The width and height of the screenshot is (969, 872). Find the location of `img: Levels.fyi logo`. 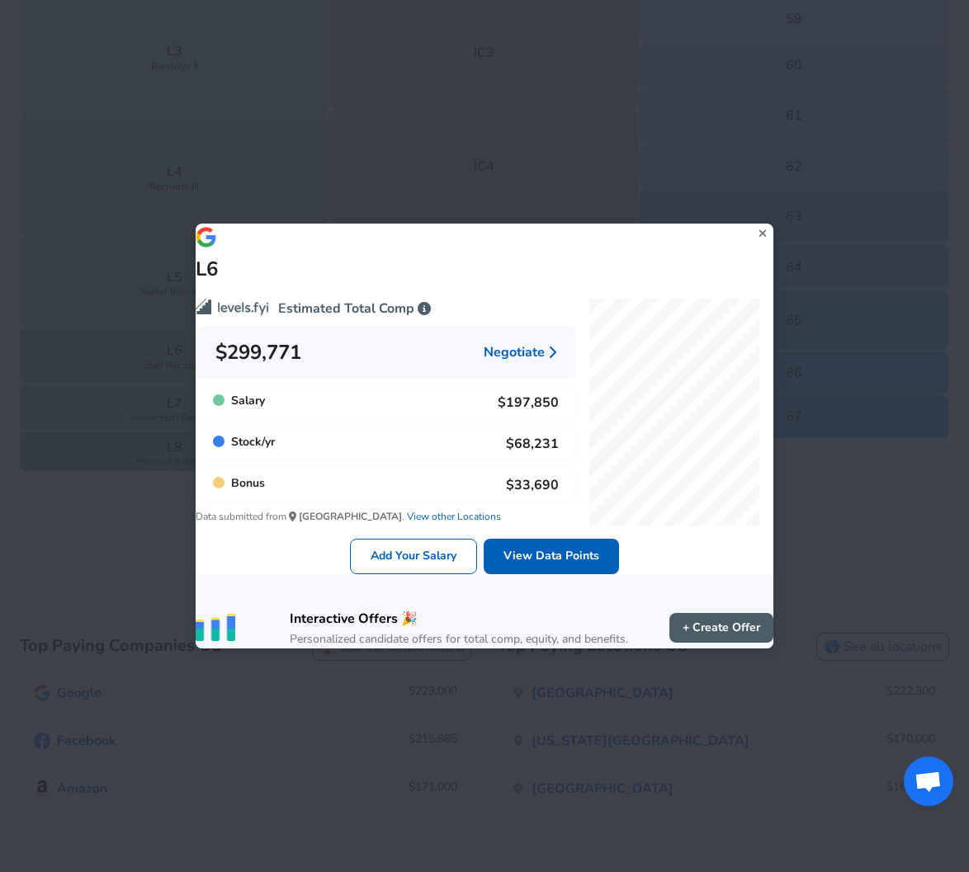

img: Levels.fyi logo is located at coordinates (235, 307).